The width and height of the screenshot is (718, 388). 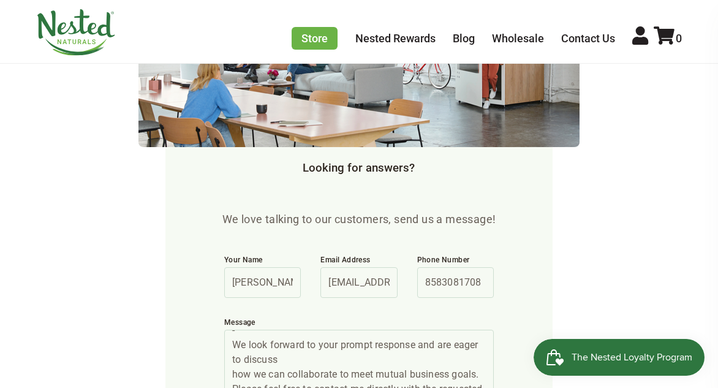 I want to click on a: Blog, so click(x=463, y=38).